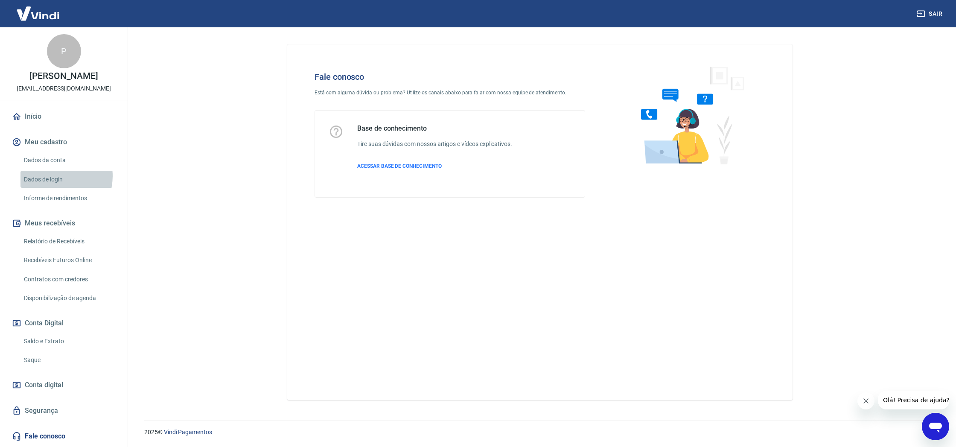 The height and width of the screenshot is (447, 956). I want to click on span: ACESSAR BASE DE CONHECIMENTO, so click(399, 166).